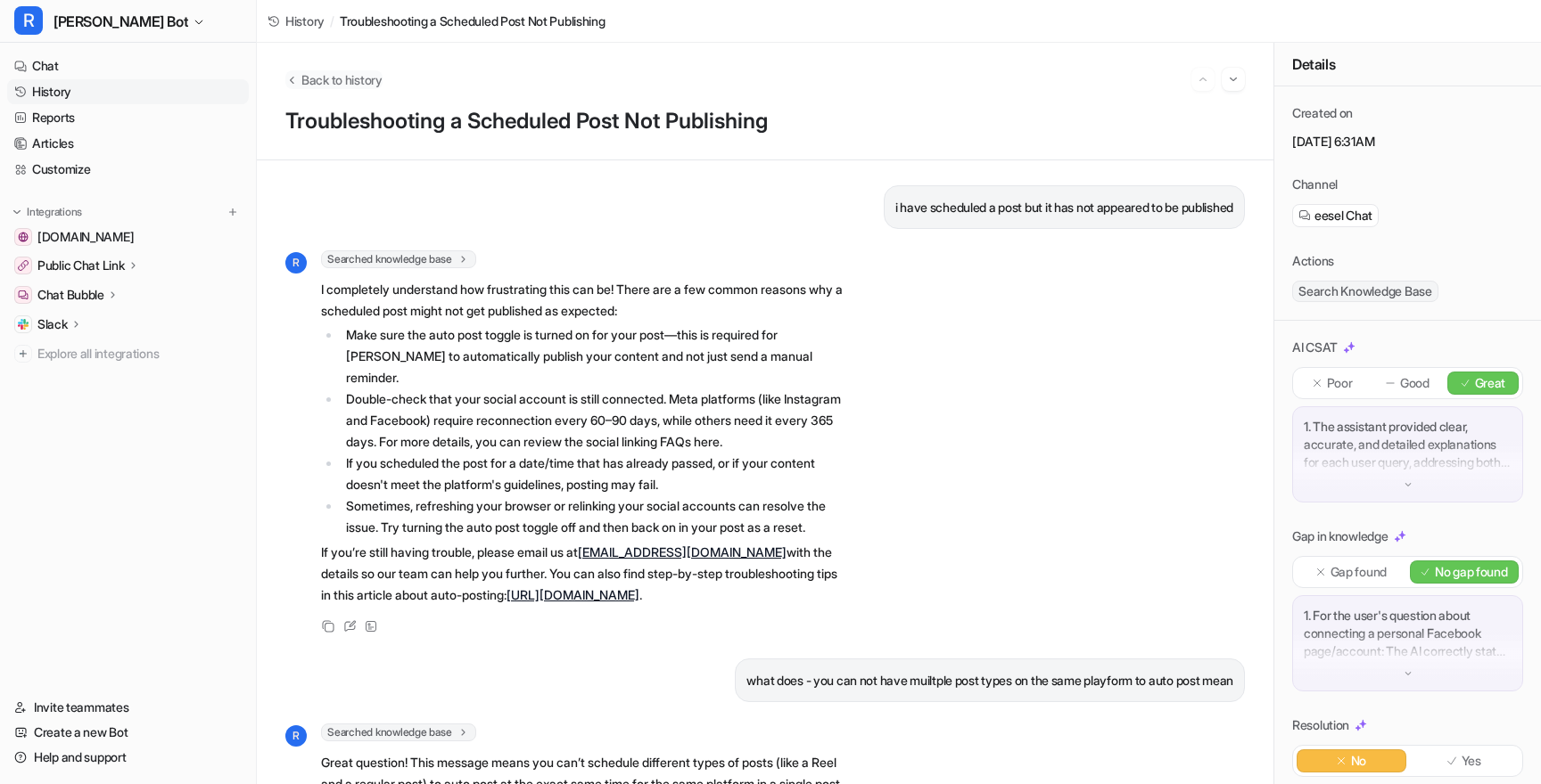  What do you see at coordinates (23, 266) in the screenshot?
I see `img: Public Chat Link` at bounding box center [23, 266].